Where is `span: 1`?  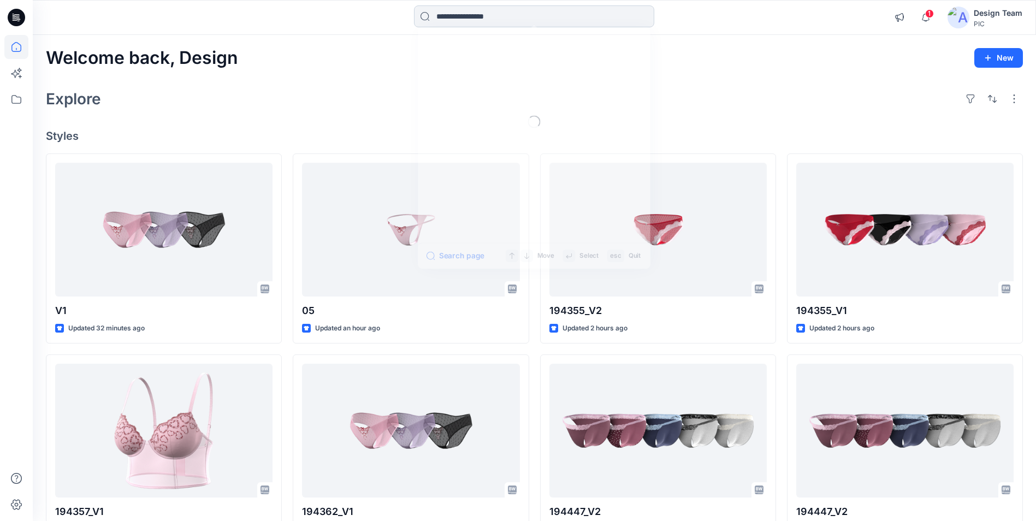 span: 1 is located at coordinates (930, 14).